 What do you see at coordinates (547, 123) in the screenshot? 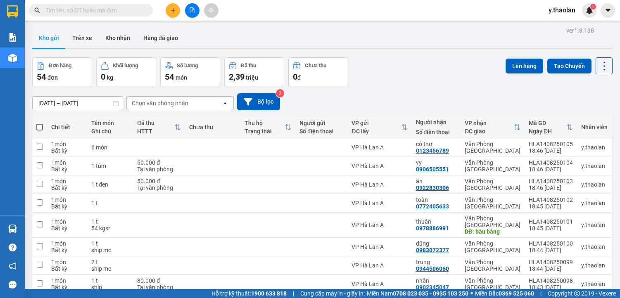
I see `div: Mã GD` at bounding box center [547, 123].